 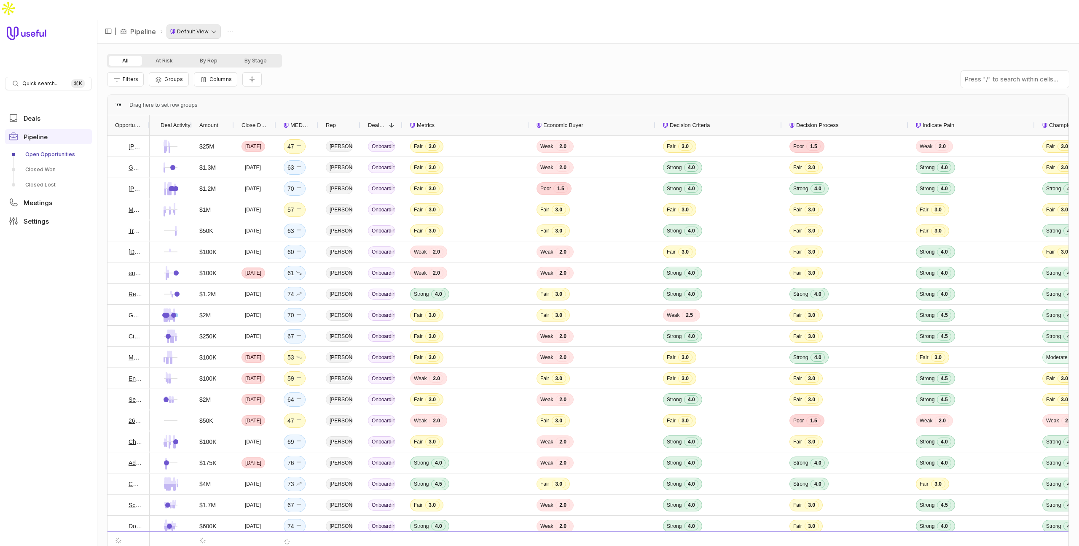 What do you see at coordinates (546, 188) in the screenshot?
I see `span: Poor` at bounding box center [546, 188].